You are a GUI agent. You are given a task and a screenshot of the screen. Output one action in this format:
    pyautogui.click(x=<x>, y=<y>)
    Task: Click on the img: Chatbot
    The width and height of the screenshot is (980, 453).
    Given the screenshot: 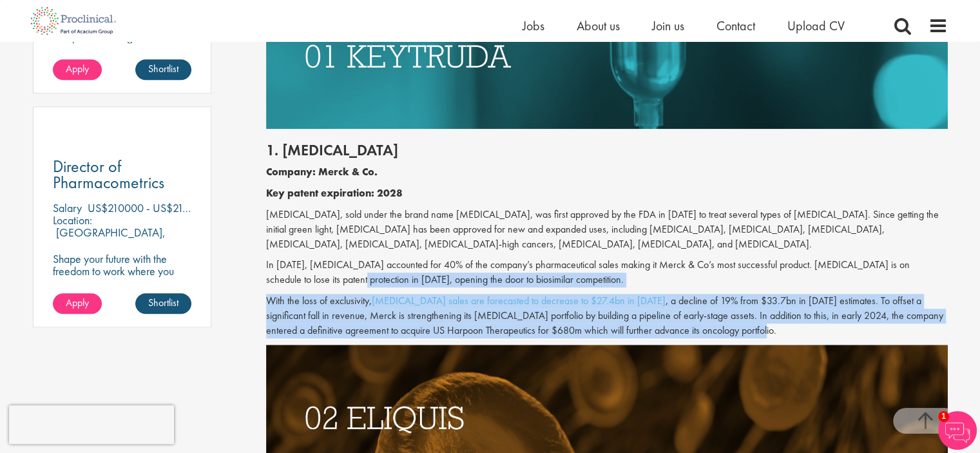 What is the action you would take?
    pyautogui.click(x=957, y=430)
    